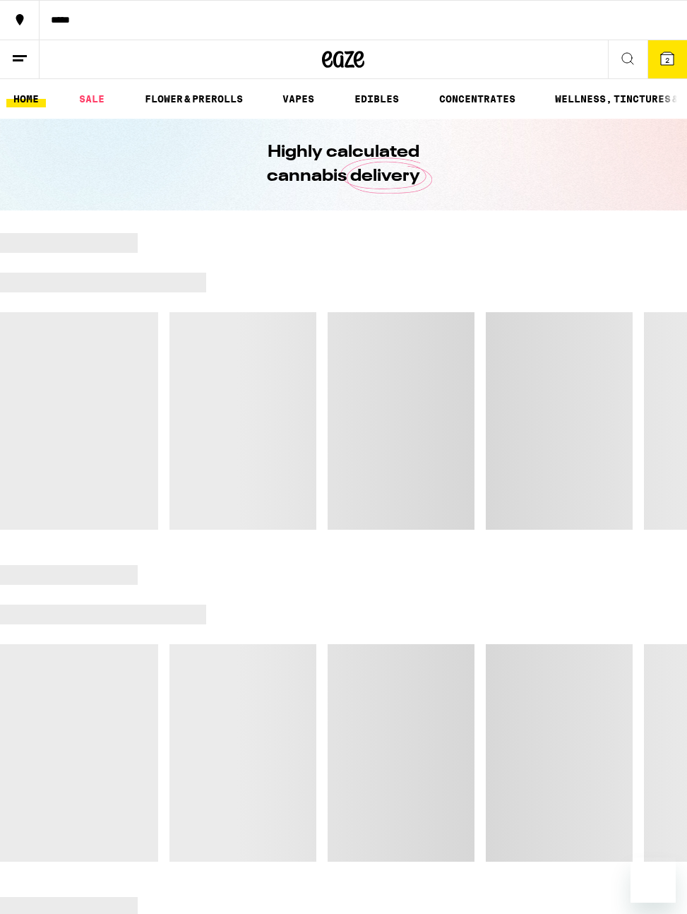 The height and width of the screenshot is (914, 687). What do you see at coordinates (667, 59) in the screenshot?
I see `button: 2` at bounding box center [667, 59].